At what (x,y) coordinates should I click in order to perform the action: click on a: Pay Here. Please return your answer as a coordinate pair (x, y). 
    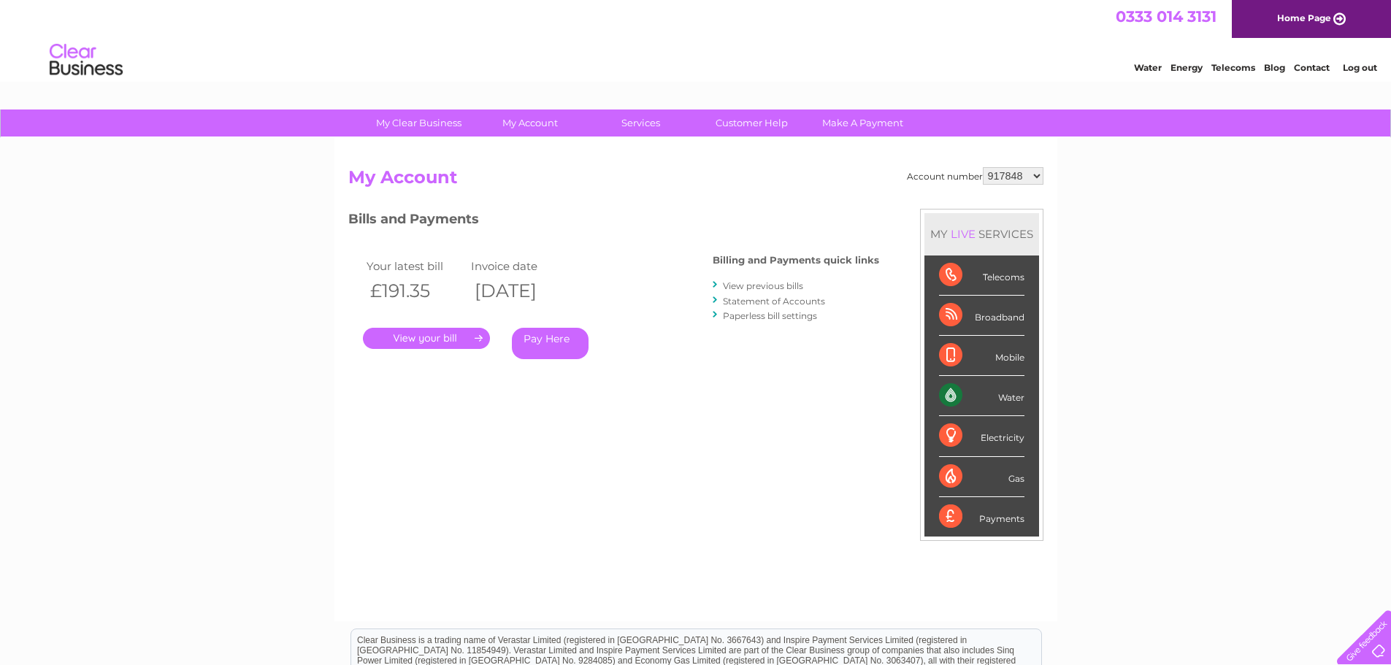
    Looking at the image, I should click on (550, 343).